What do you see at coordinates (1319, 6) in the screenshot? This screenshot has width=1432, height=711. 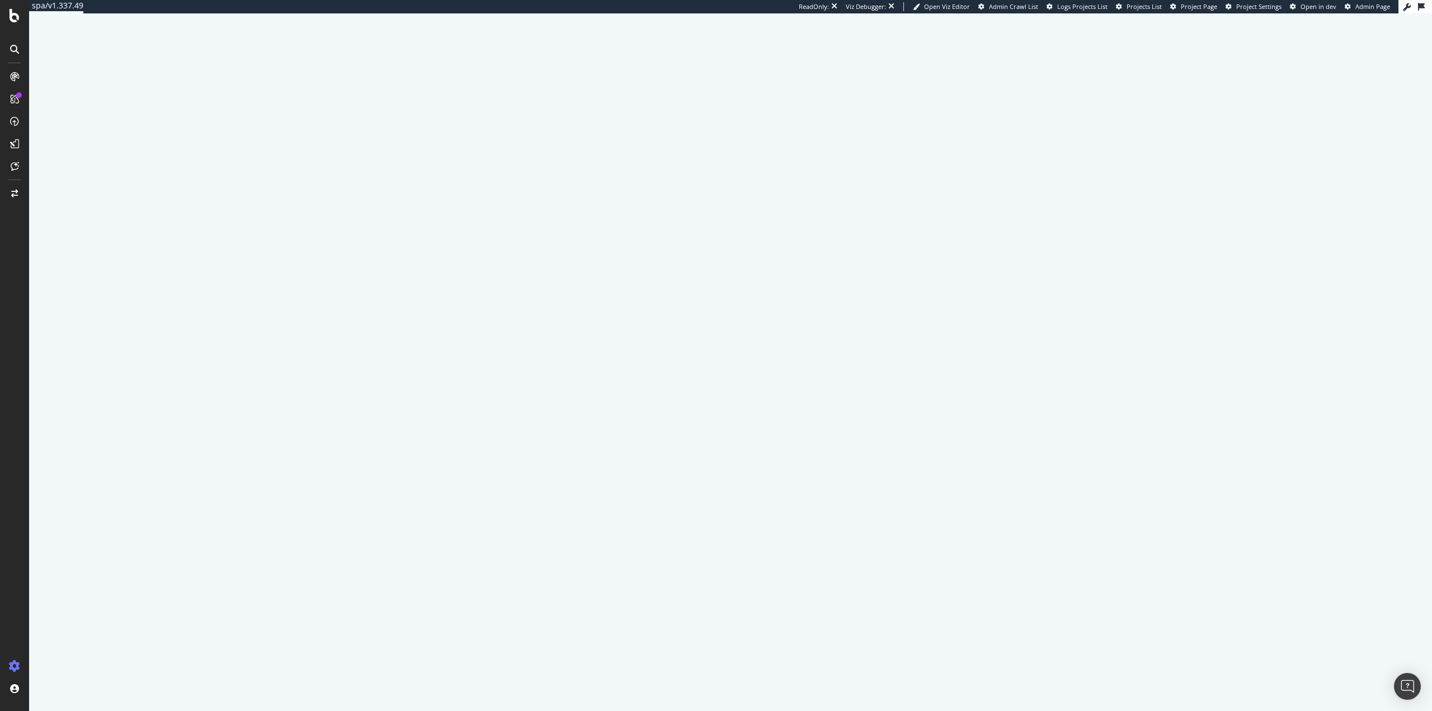 I see `span: Open in dev` at bounding box center [1319, 6].